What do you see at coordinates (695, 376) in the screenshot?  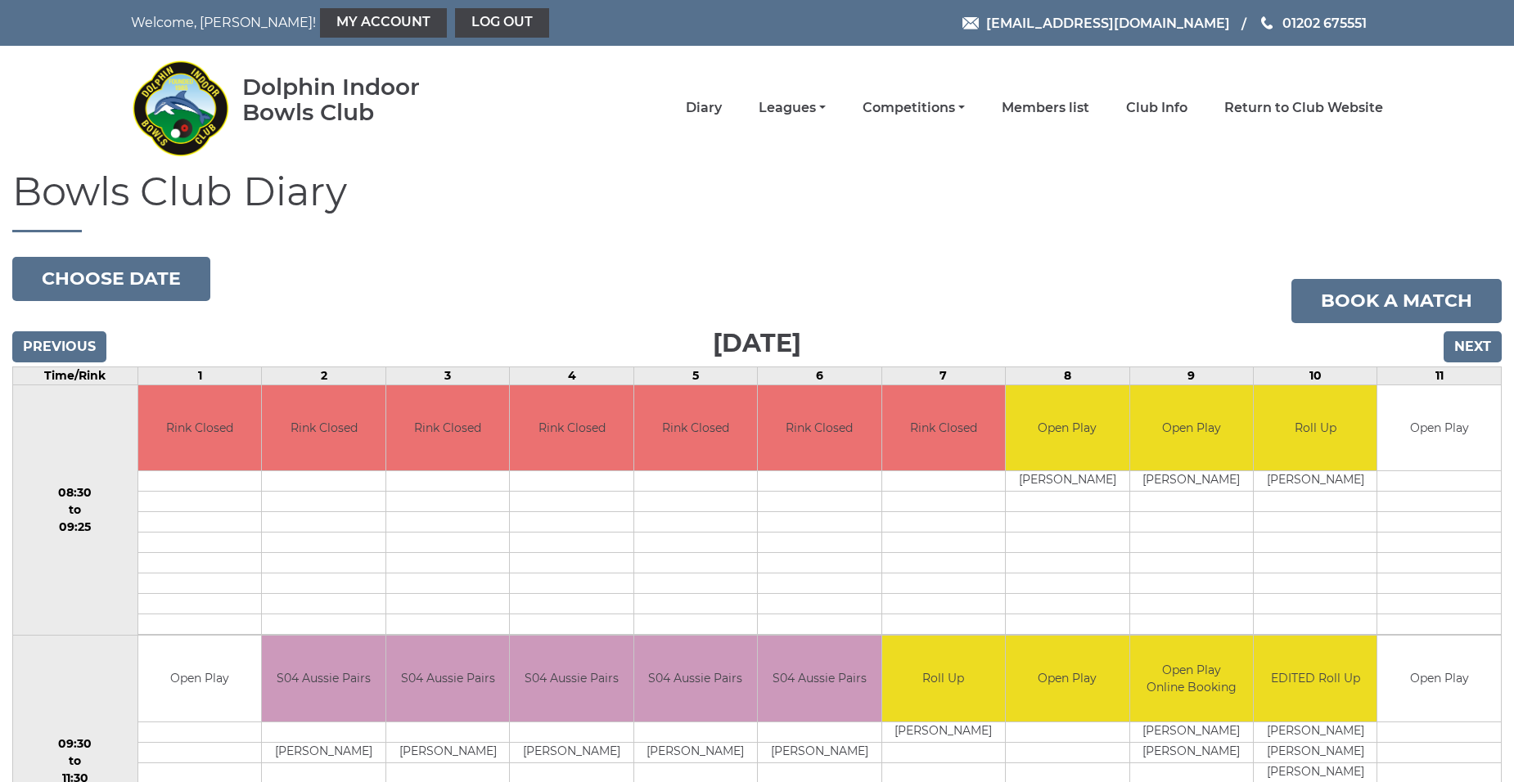 I see `td: 5` at bounding box center [695, 376].